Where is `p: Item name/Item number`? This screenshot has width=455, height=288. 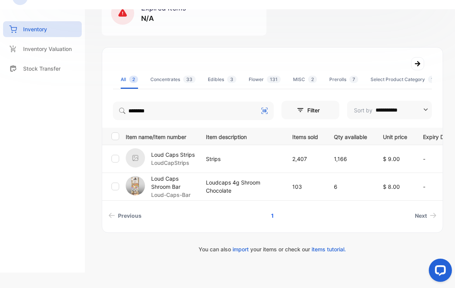 p: Item name/Item number is located at coordinates (161, 136).